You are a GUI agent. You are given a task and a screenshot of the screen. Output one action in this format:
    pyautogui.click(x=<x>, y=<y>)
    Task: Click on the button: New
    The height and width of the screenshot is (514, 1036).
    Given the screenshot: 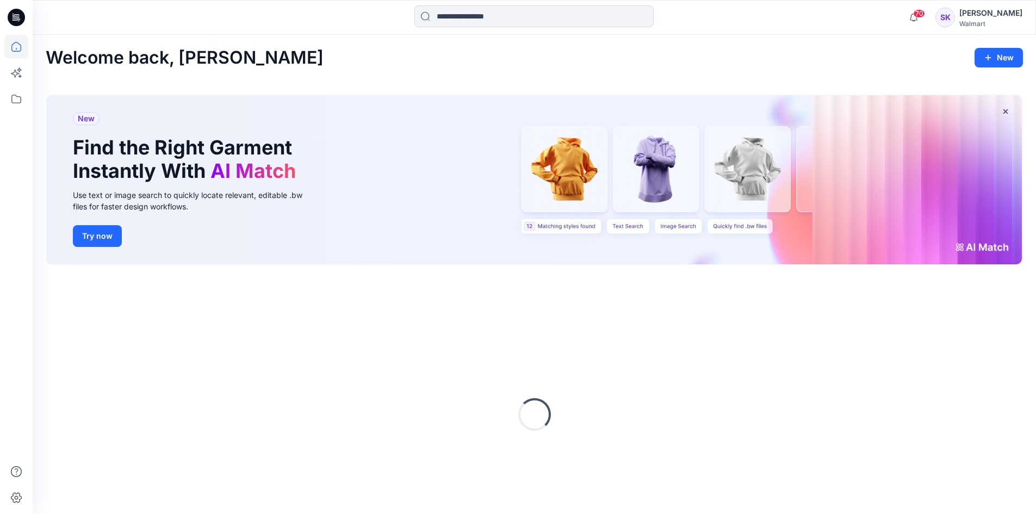 What is the action you would take?
    pyautogui.click(x=999, y=58)
    